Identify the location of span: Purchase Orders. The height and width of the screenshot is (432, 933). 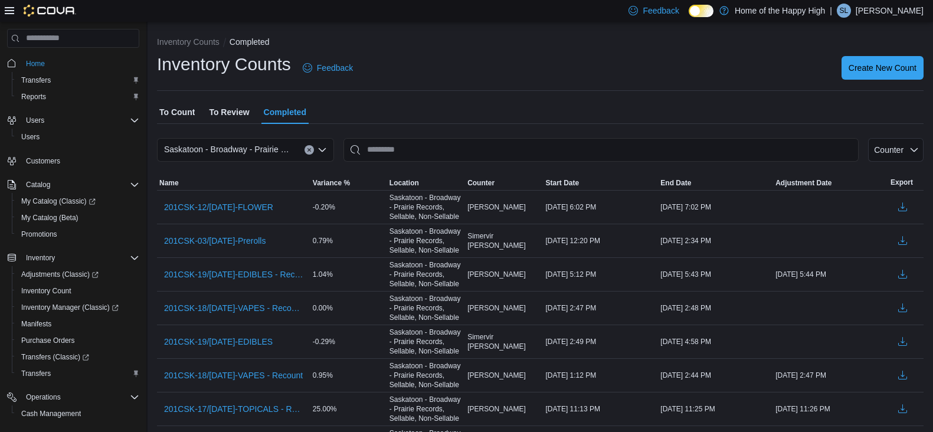
(78, 341).